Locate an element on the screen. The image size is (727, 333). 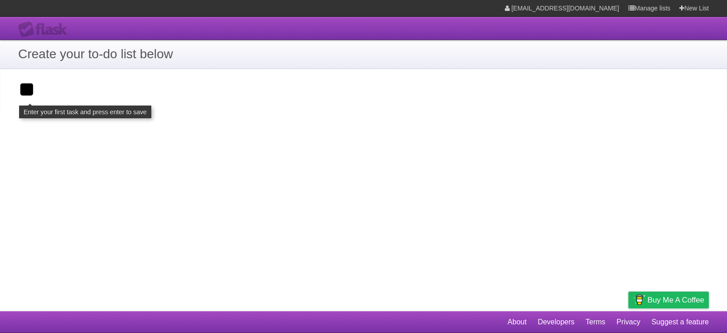
img: Buy me a coffee is located at coordinates (639, 299).